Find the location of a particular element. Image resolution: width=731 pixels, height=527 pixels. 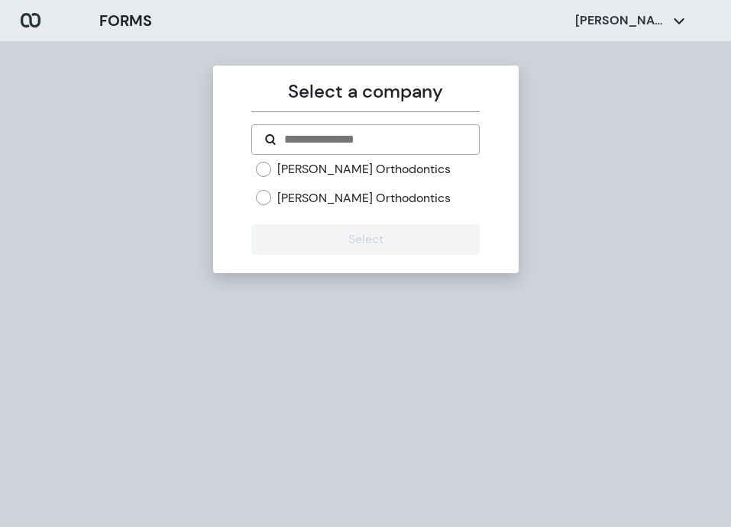

button: Select is located at coordinates (365, 240).